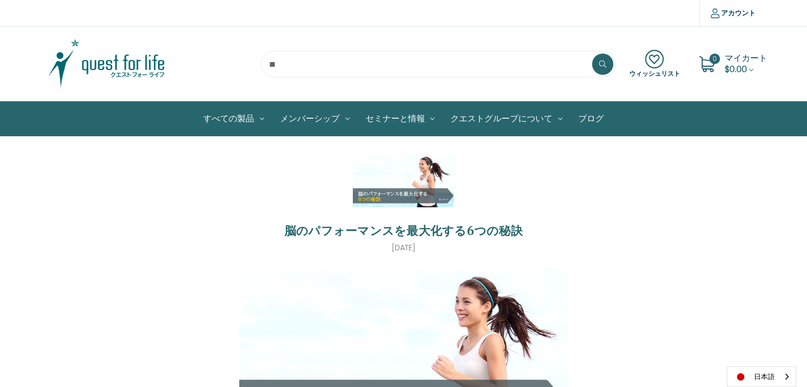  Describe the element at coordinates (735, 69) in the screenshot. I see `span: $0.00` at that location.